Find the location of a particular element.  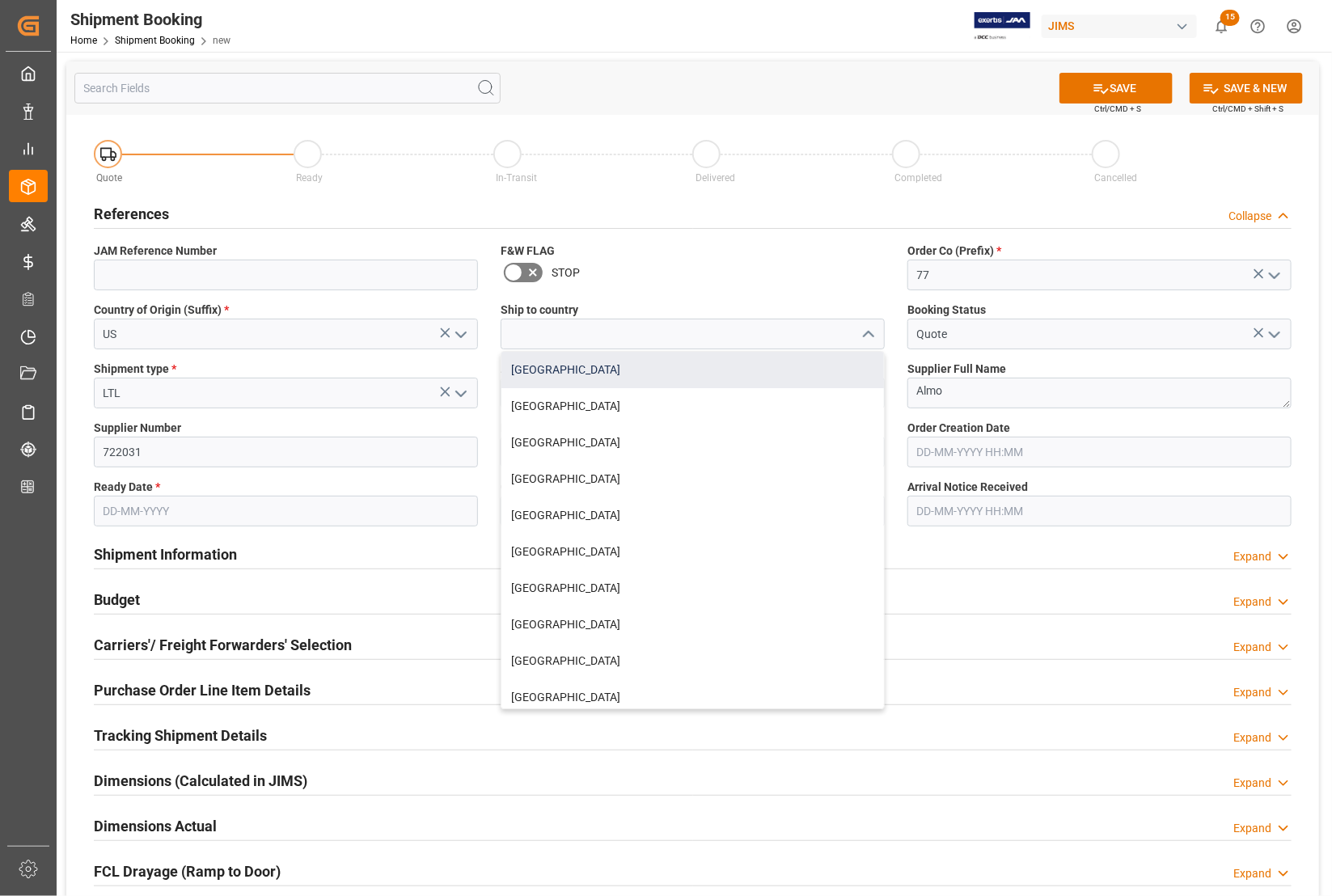

input: DD-MM-YYYY is located at coordinates (286, 511).